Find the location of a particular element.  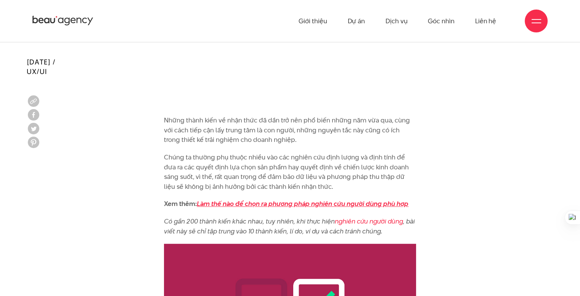

em: Làm thế nào để chọn ra phương pháp nghiên cứu người dùng phù hợp is located at coordinates (303, 204).